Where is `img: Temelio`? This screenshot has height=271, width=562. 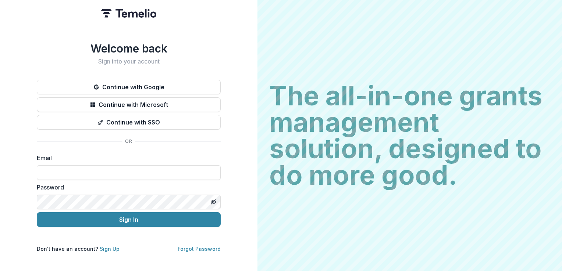 img: Temelio is located at coordinates (129, 13).